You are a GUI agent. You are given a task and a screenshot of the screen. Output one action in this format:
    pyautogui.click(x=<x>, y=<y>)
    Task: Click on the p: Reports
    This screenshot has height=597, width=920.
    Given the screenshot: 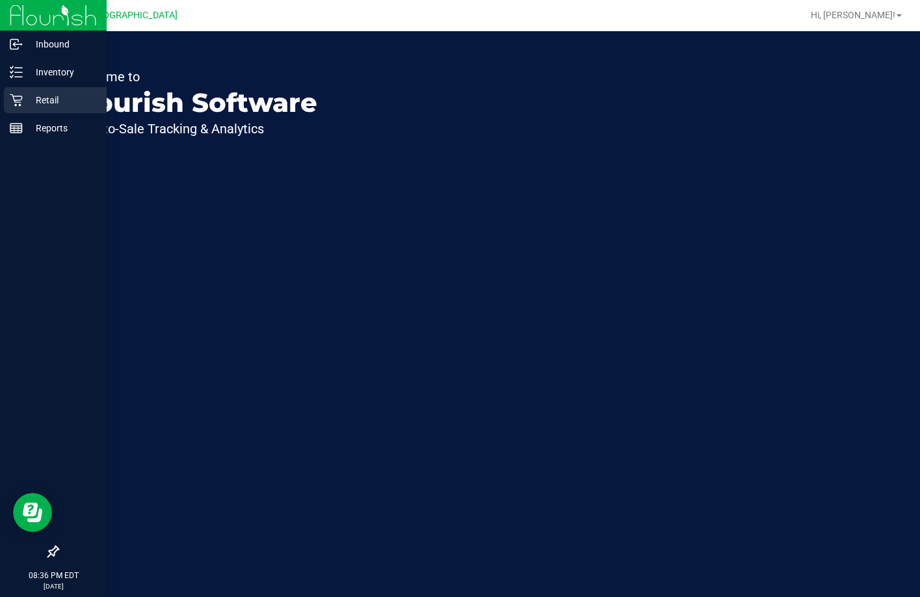 What is the action you would take?
    pyautogui.click(x=62, y=128)
    